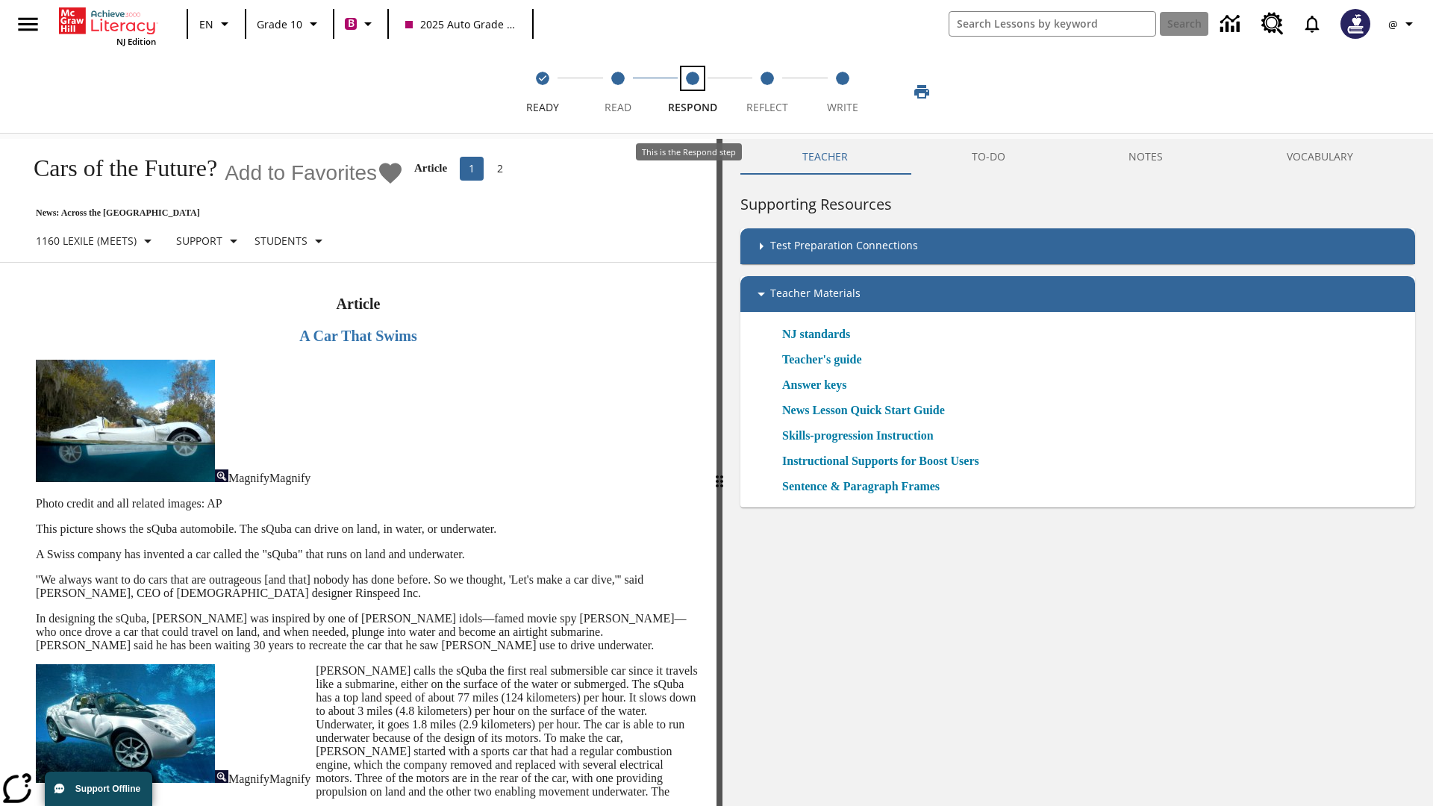 The height and width of the screenshot is (806, 1433). What do you see at coordinates (1231, 24) in the screenshot?
I see `a: Data Center` at bounding box center [1231, 24].